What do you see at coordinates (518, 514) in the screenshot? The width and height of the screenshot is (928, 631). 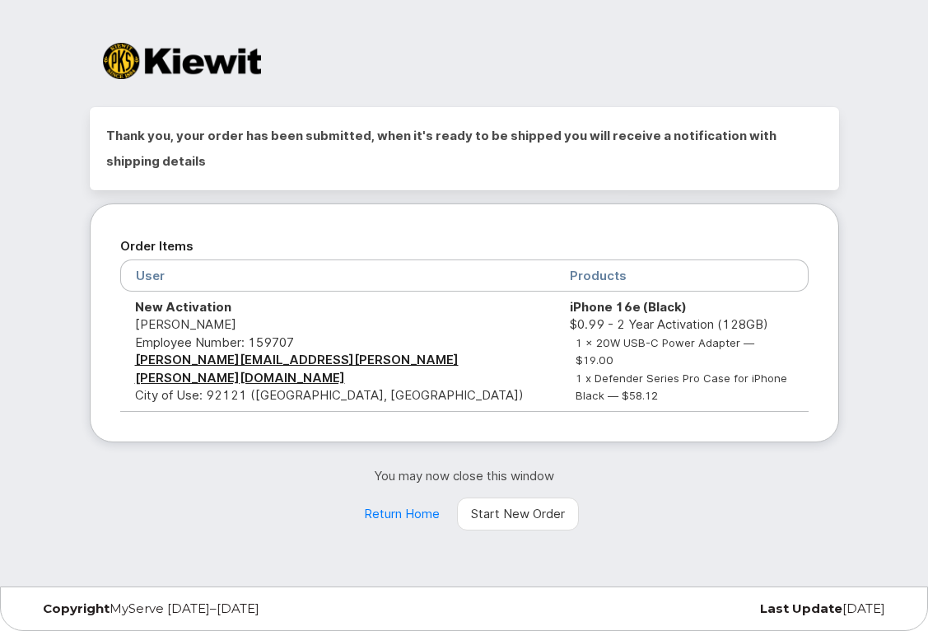 I see `a: Start New Order` at bounding box center [518, 514].